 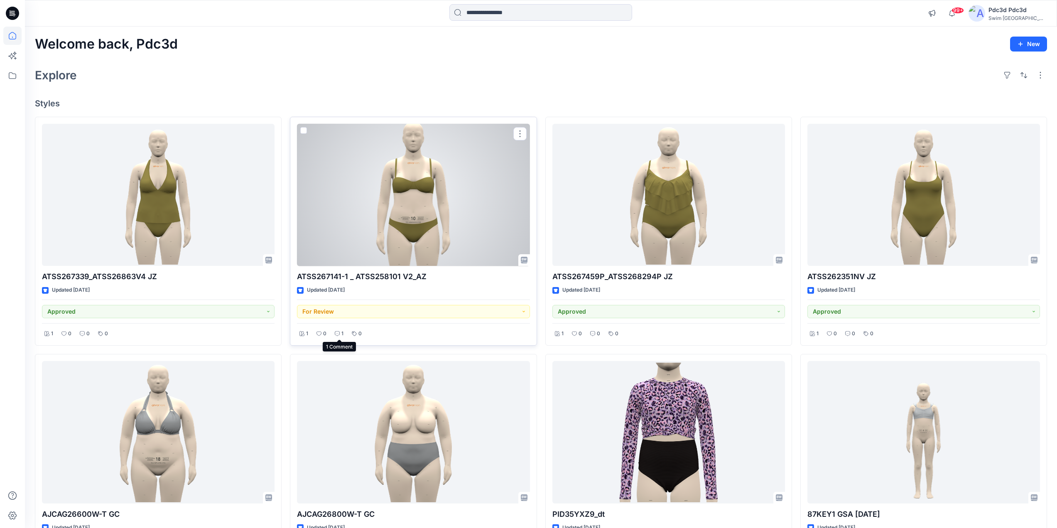 I want to click on a: 87KEY1 GSA 2025.8.7, so click(x=923, y=432).